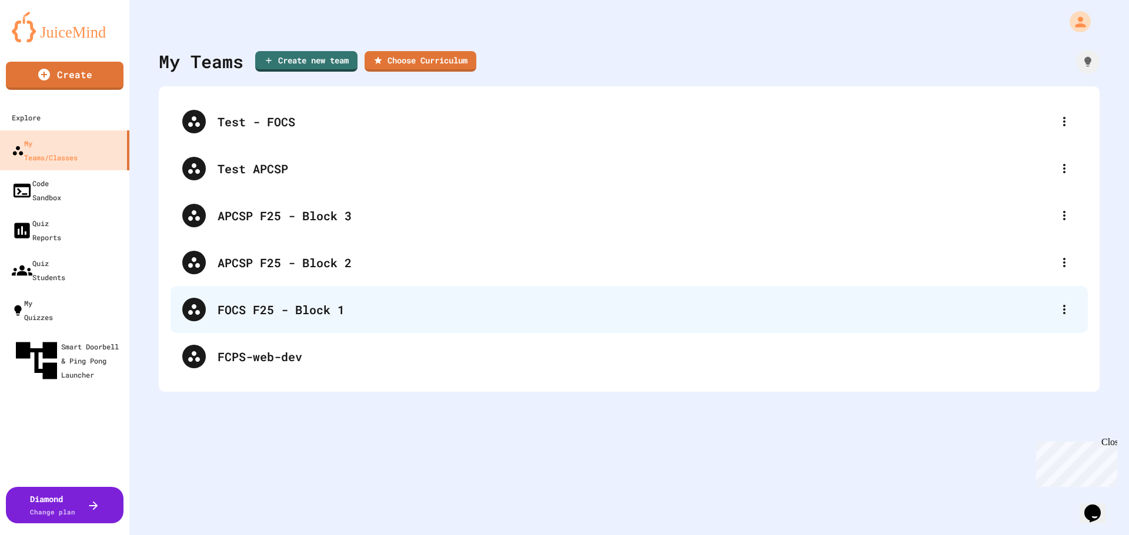  I want to click on a: DiamondChange plan, so click(65, 506).